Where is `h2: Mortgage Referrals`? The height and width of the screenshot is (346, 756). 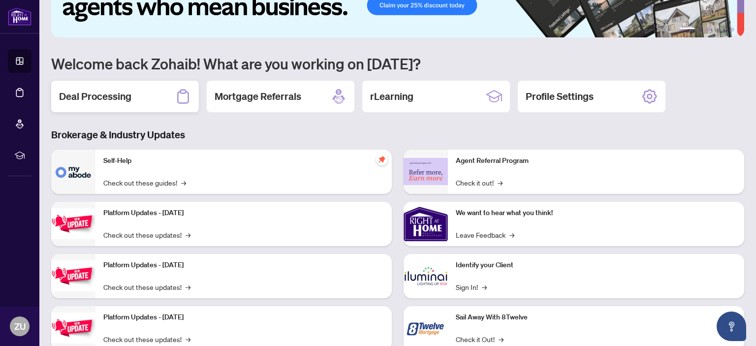 h2: Mortgage Referrals is located at coordinates (258, 97).